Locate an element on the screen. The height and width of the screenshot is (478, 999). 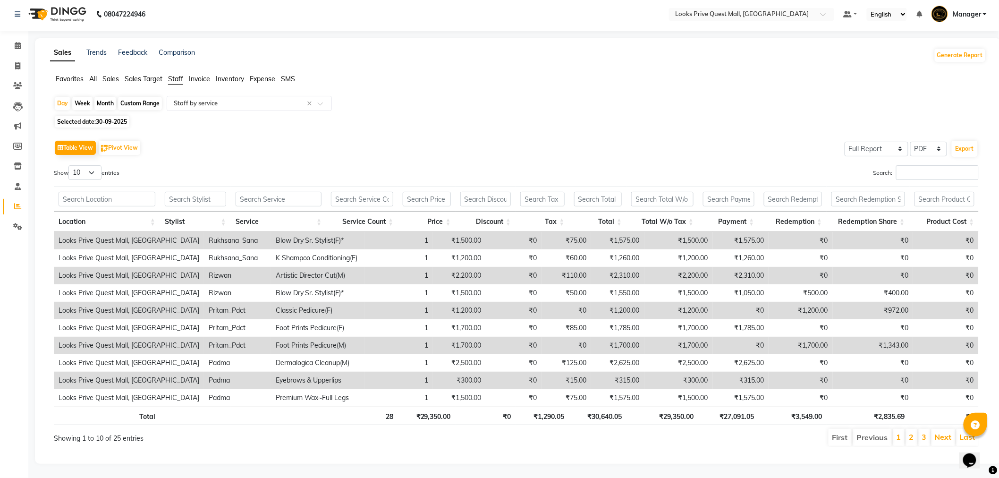
th: Total: activate to sort column ascending is located at coordinates (598, 221).